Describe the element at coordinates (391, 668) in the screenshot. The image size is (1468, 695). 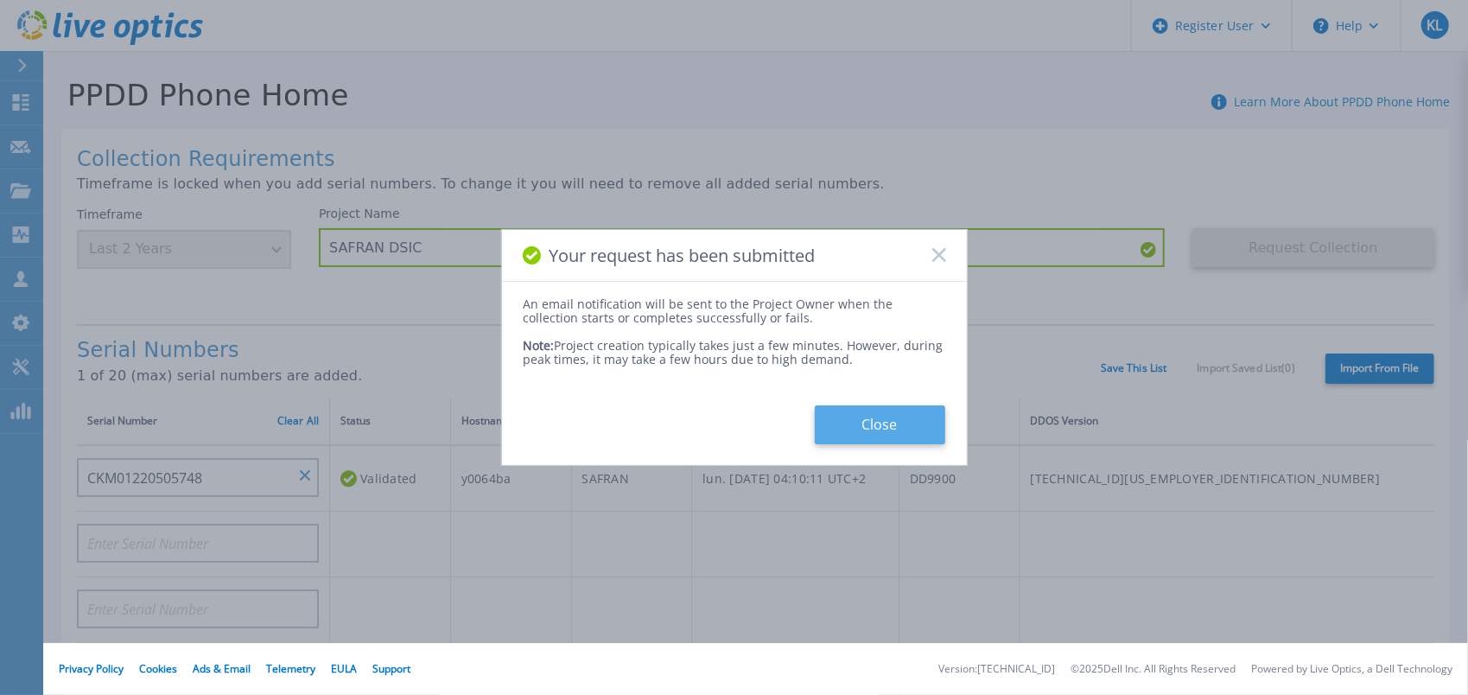
I see `a: Support` at that location.